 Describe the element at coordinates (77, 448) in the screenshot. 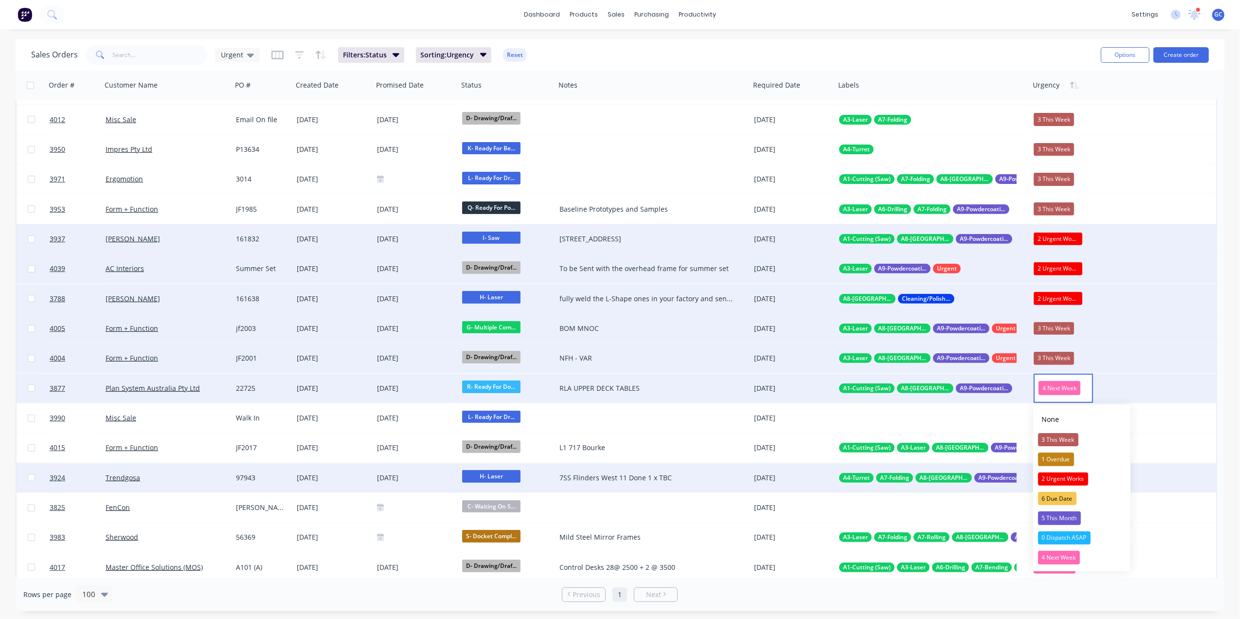

I see `a: 4015` at that location.